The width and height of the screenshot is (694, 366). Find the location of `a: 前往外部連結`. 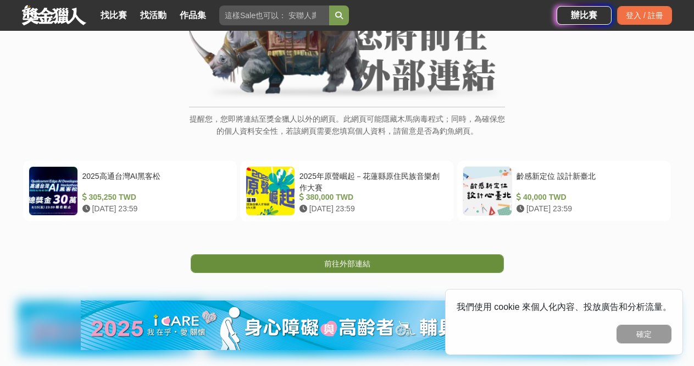

a: 前往外部連結 is located at coordinates (348, 263).